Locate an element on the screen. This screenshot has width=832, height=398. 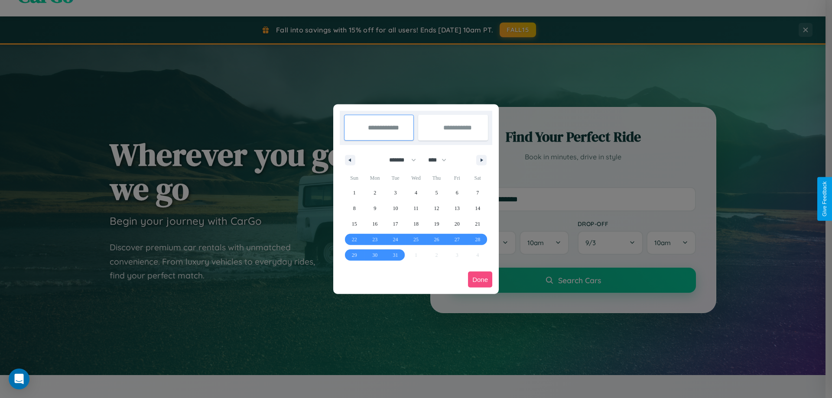
button: 29 is located at coordinates (354, 255).